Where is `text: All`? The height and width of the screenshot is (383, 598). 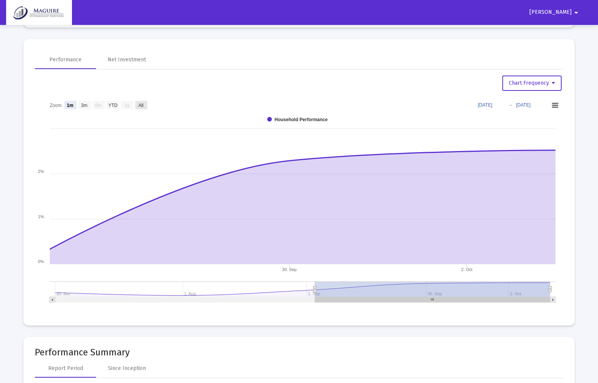 text: All is located at coordinates (141, 105).